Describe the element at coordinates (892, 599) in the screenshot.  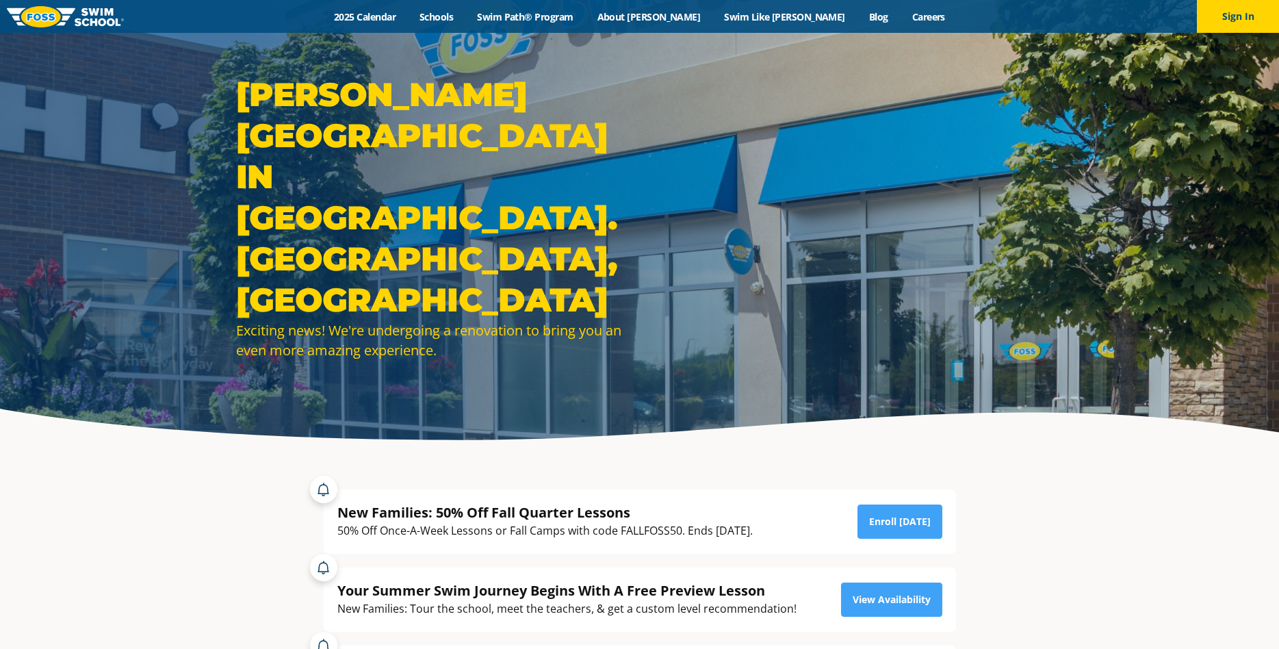
I see `a: View Availability` at that location.